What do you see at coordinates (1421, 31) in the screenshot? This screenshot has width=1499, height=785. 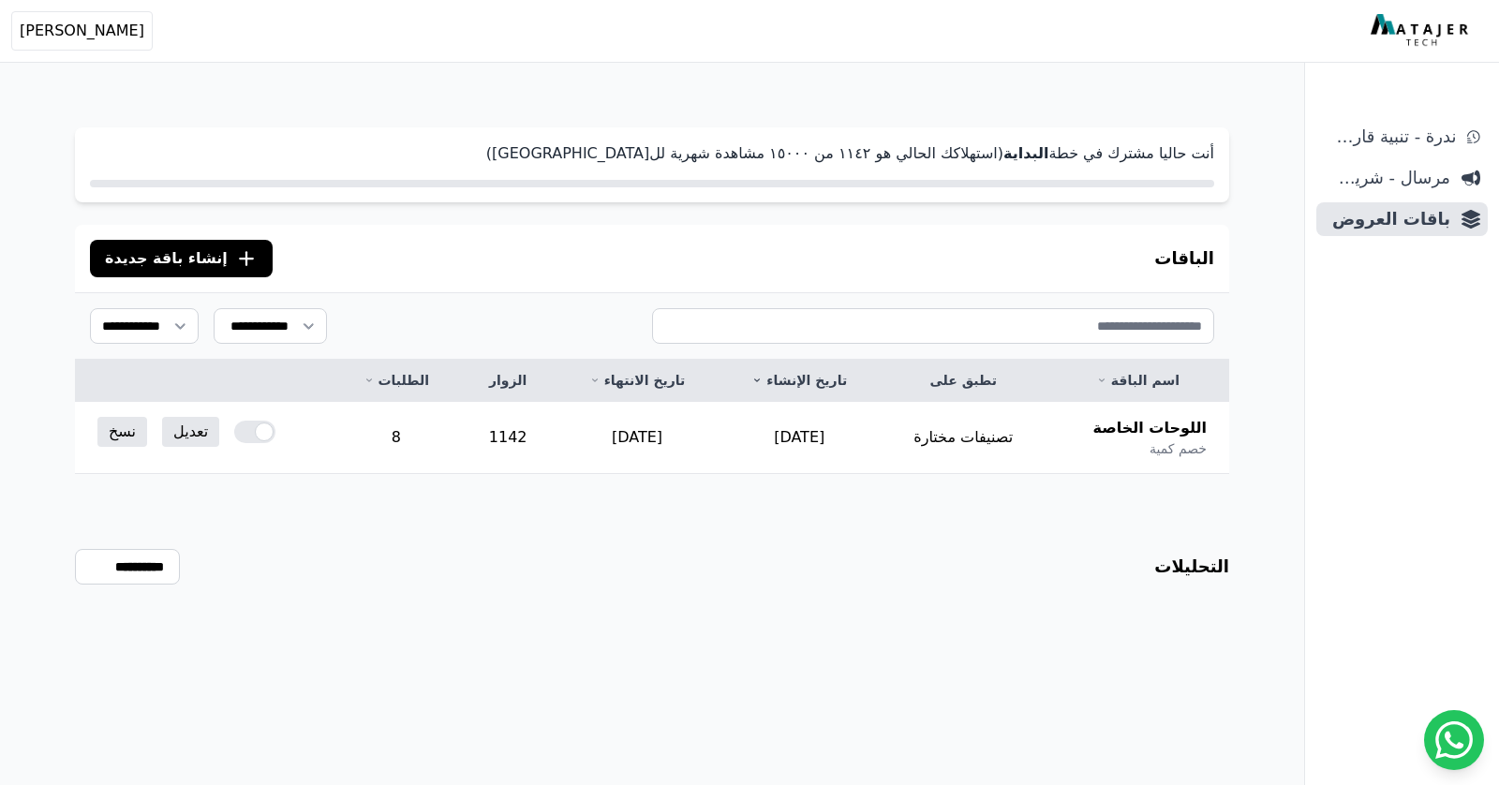 I see `img: MatajerTech Logo` at bounding box center [1421, 31].